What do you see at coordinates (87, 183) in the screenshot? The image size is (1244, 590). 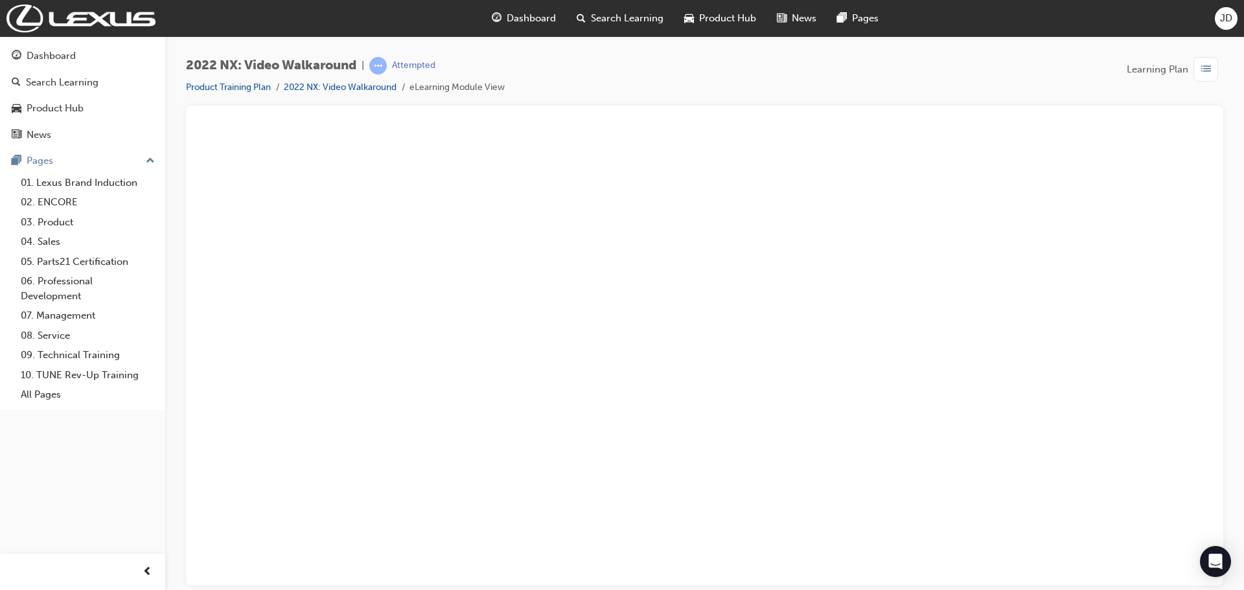 I see `a: 01. Lexus Brand Induction` at bounding box center [87, 183].